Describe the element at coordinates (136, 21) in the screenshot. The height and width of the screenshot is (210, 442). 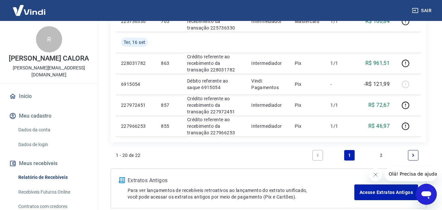
I see `p: 225736330` at that location.